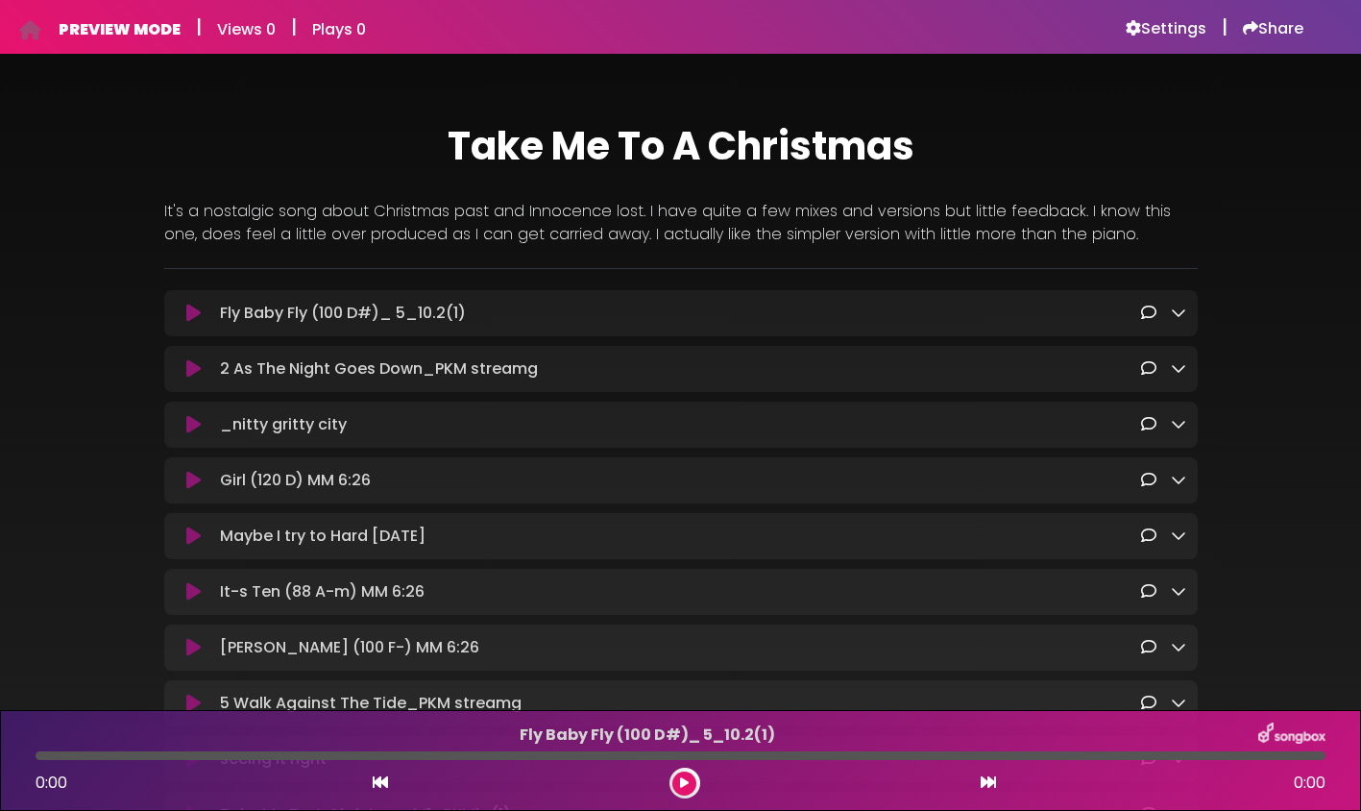 The image size is (1361, 811). I want to click on p: Girl (120 D) MM 6:26, so click(680, 480).